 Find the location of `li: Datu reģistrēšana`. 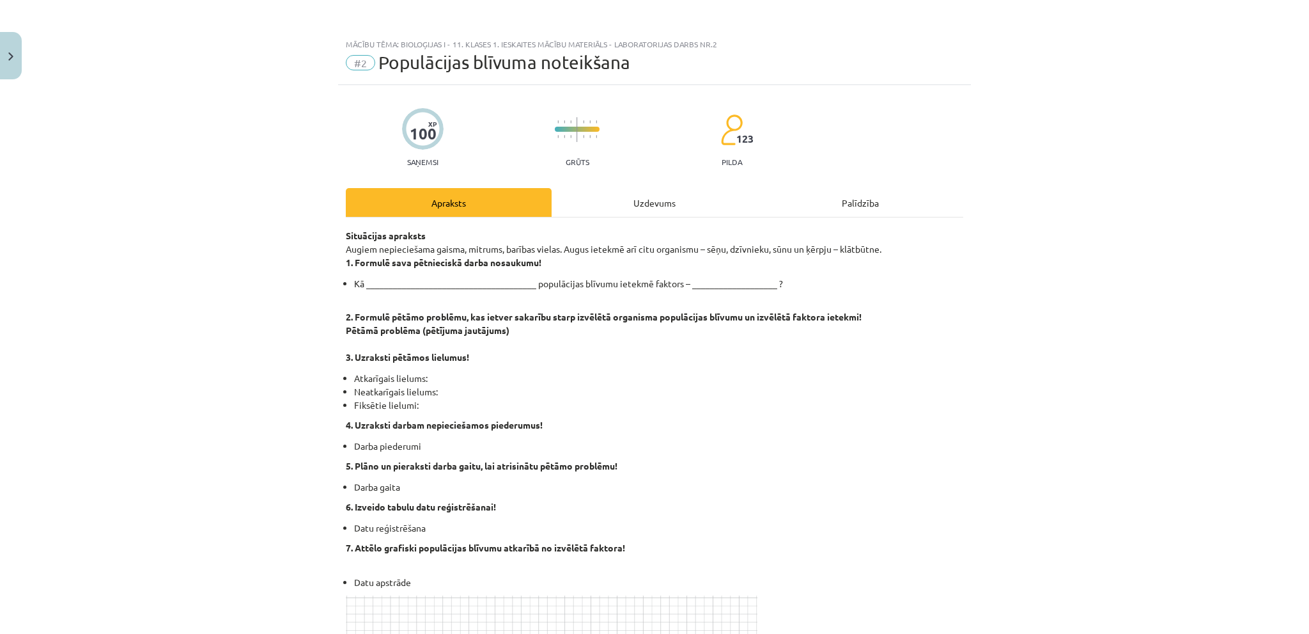

li: Datu reģistrēšana is located at coordinates (658, 527).